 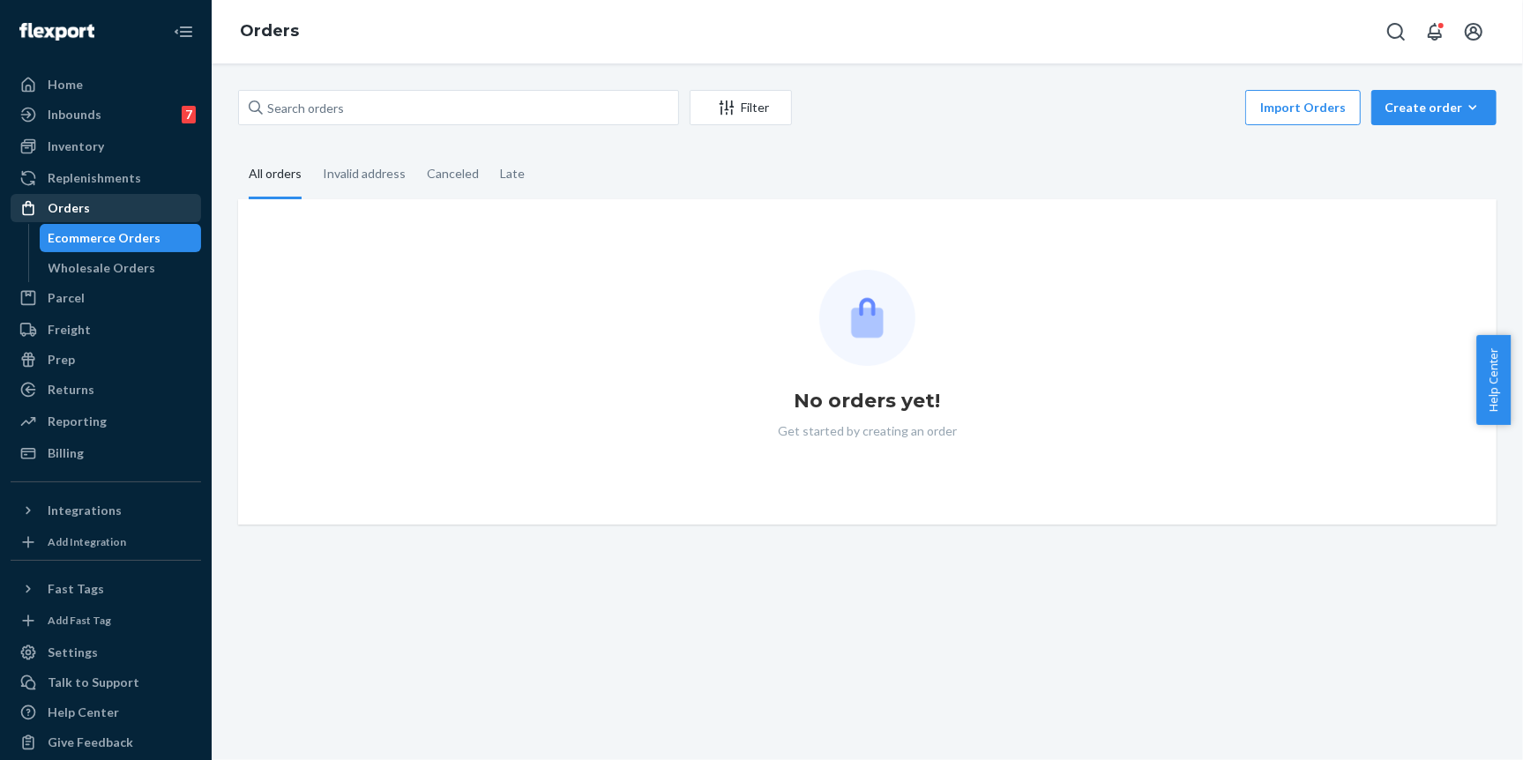 What do you see at coordinates (105, 238) in the screenshot?
I see `div: Ecommerce Orders` at bounding box center [105, 238].